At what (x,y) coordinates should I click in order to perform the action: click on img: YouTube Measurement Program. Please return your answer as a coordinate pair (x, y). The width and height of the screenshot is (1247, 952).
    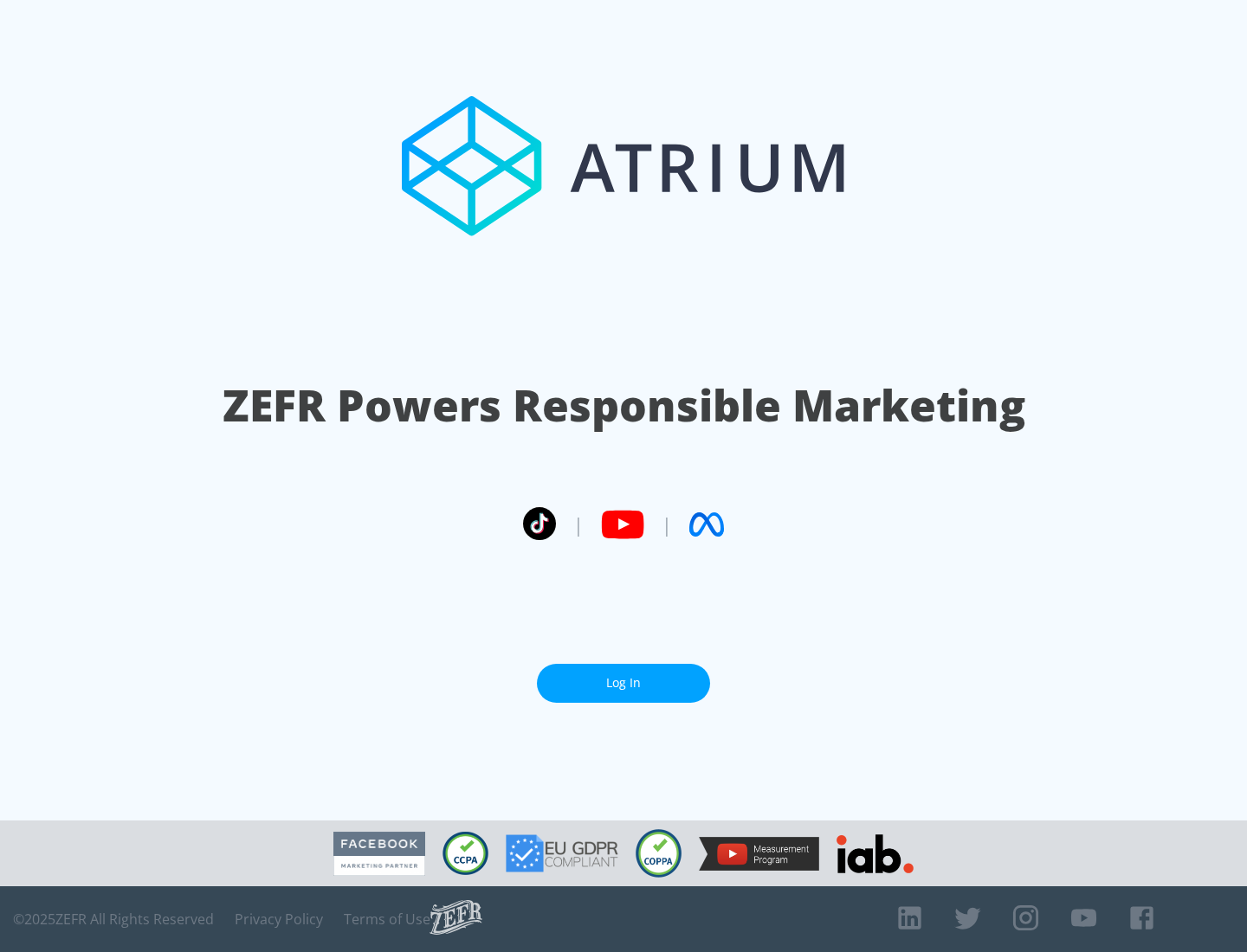
    Looking at the image, I should click on (758, 853).